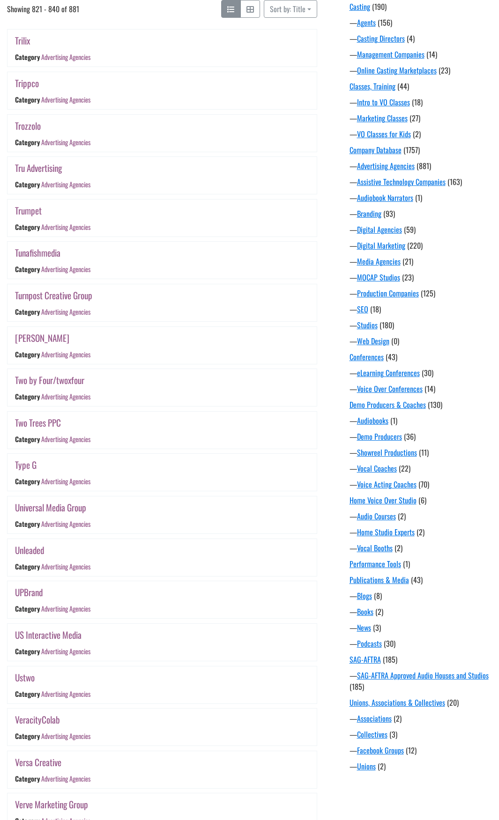 The width and height of the screenshot is (499, 820). What do you see at coordinates (376, 516) in the screenshot?
I see `a: Audio Courses` at bounding box center [376, 516].